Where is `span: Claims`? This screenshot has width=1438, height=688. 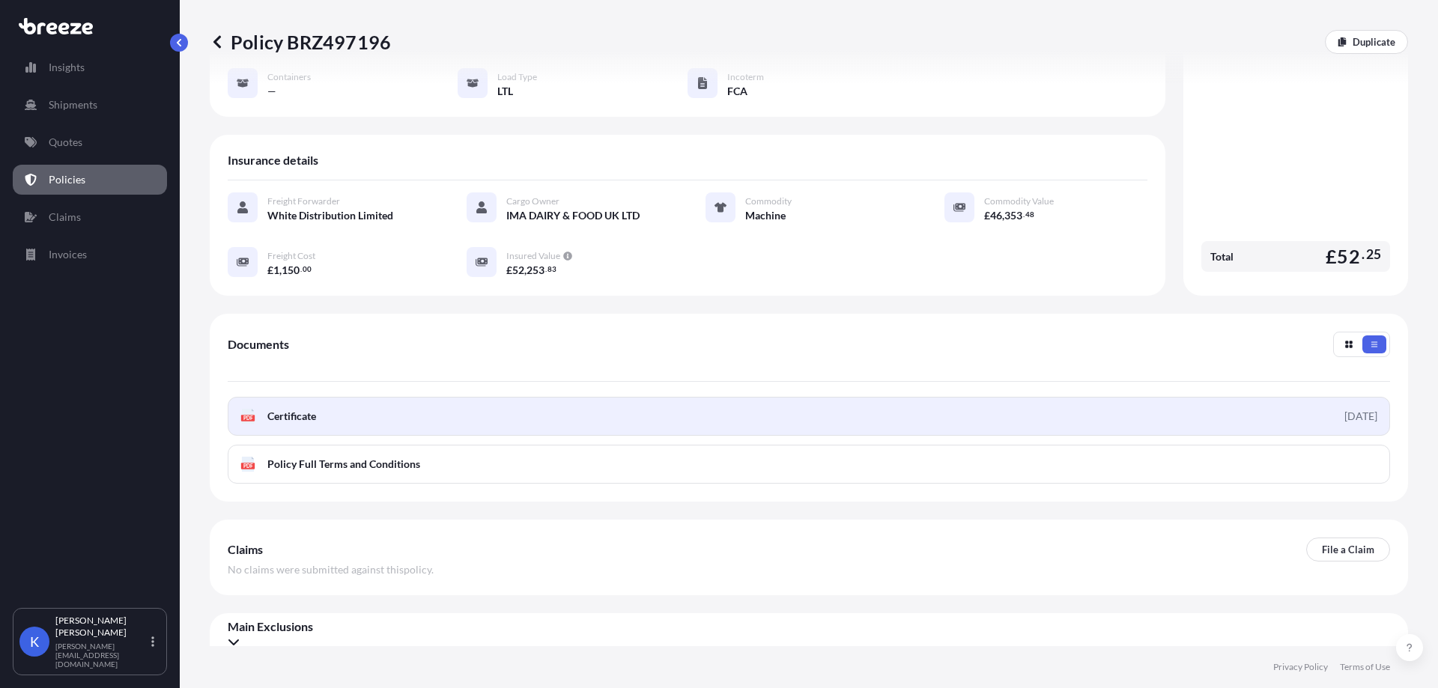
span: Claims is located at coordinates (245, 550).